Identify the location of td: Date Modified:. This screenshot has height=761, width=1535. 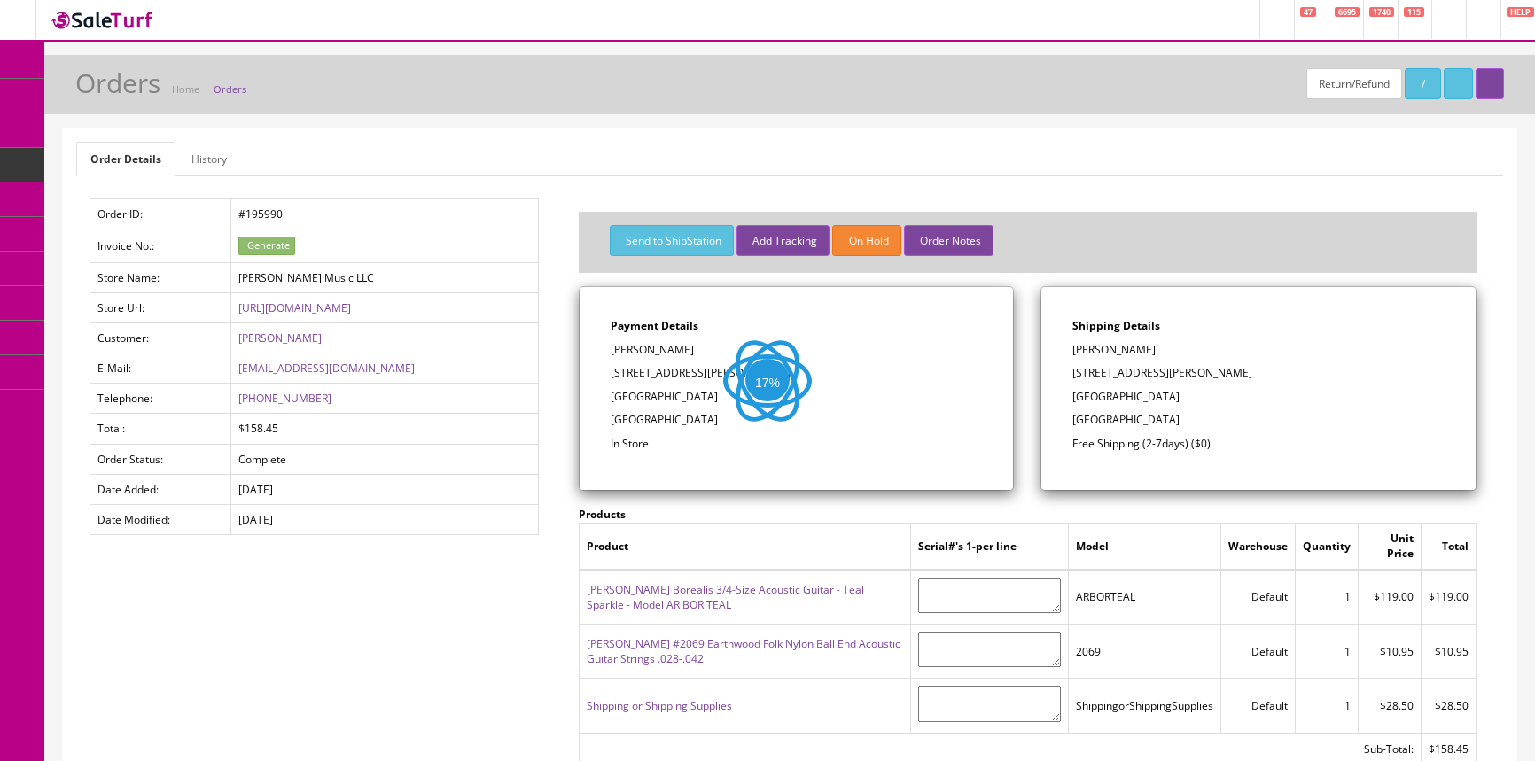
(160, 519).